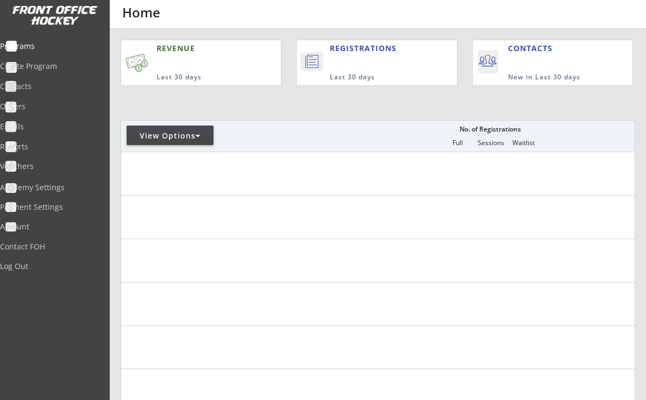  I want to click on div: No. of Registrations, so click(490, 129).